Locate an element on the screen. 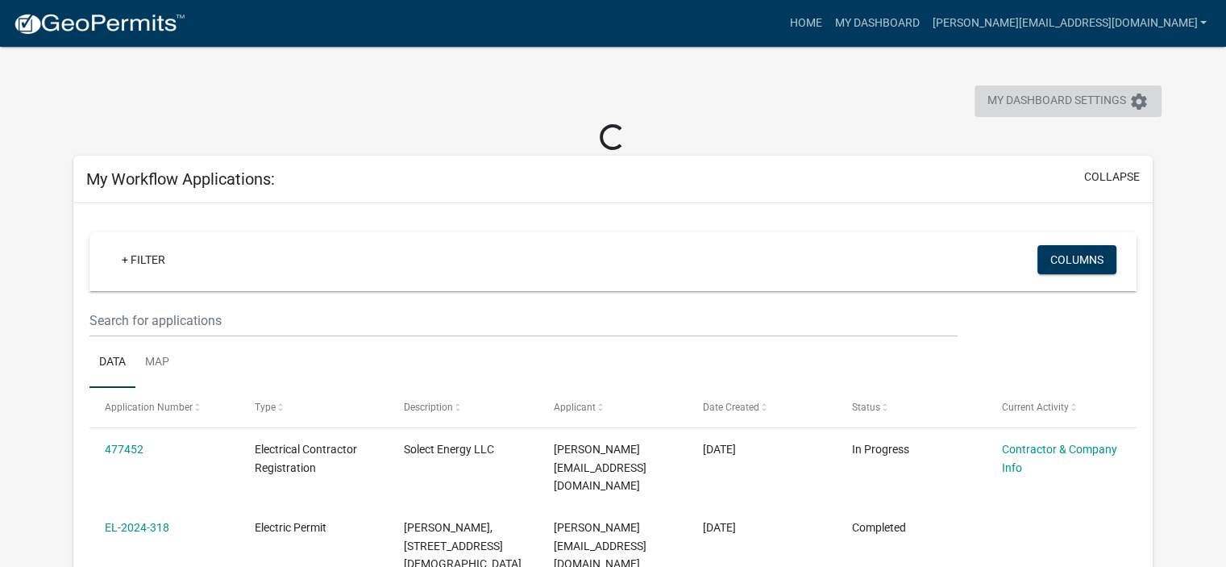  datatable-header-cell: Current Activity is located at coordinates (1061, 407).